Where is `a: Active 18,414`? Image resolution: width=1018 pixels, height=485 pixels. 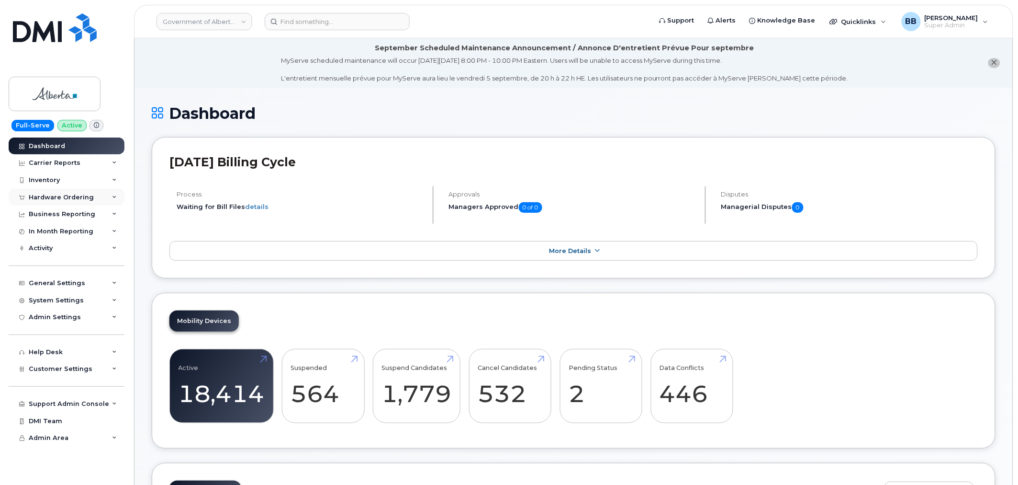
a: Active 18,414 is located at coordinates (222, 386).